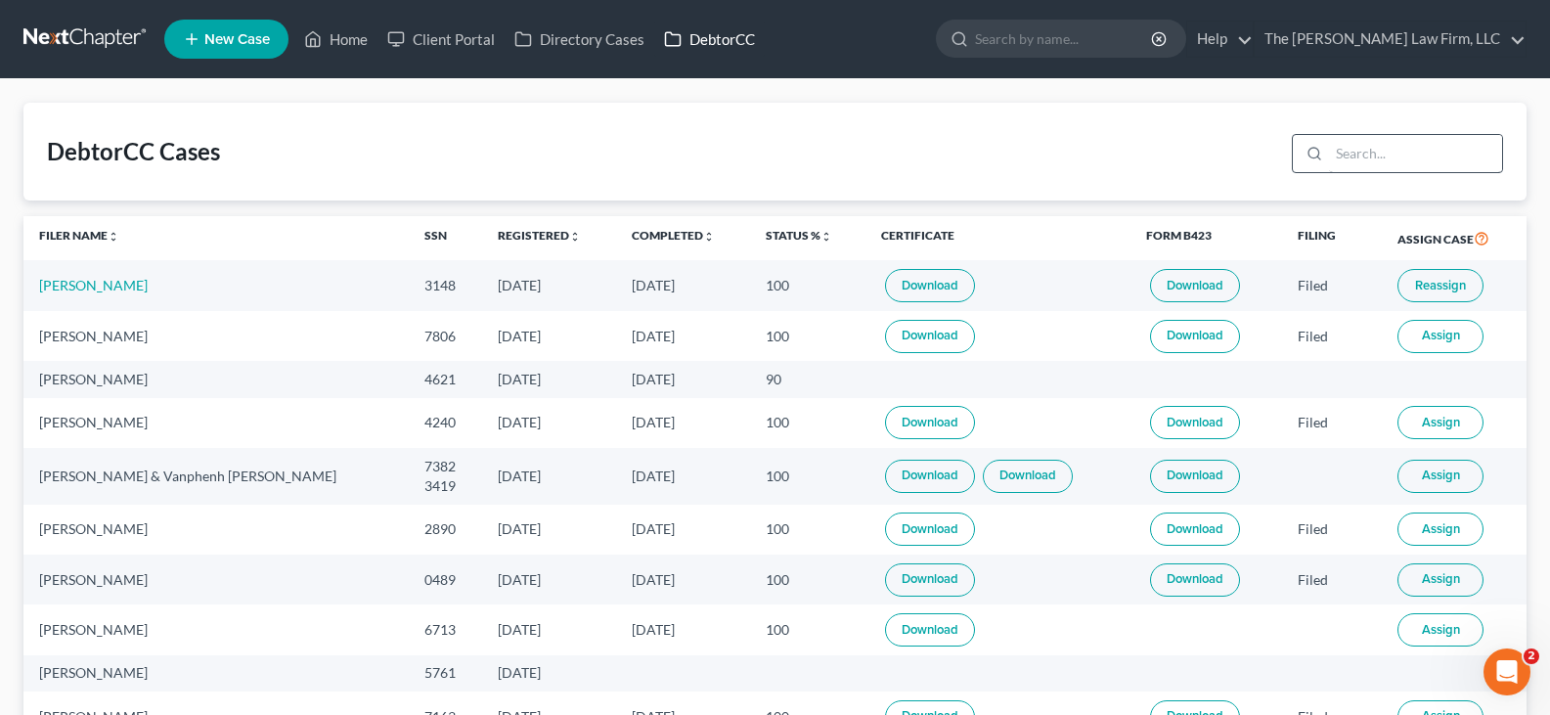 The image size is (1550, 715). I want to click on th: Certificate, so click(998, 239).